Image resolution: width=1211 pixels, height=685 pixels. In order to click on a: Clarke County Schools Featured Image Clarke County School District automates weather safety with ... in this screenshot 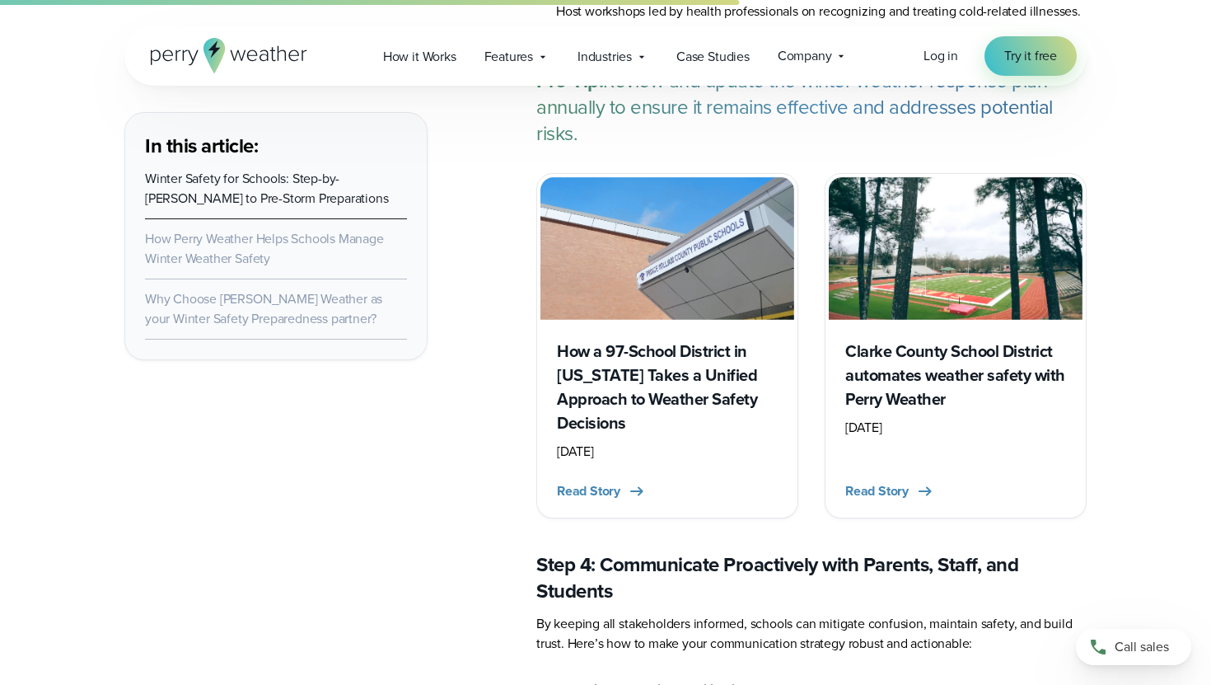, I will do `click(956, 345)`.